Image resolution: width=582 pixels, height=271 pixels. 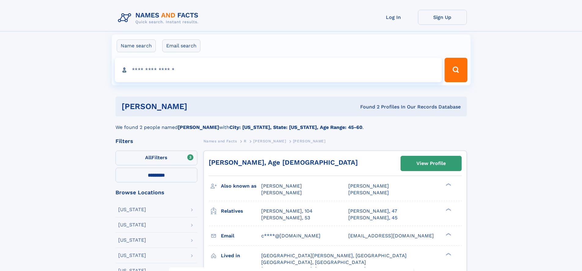 What do you see at coordinates (136, 46) in the screenshot?
I see `label: Name search` at bounding box center [136, 46].